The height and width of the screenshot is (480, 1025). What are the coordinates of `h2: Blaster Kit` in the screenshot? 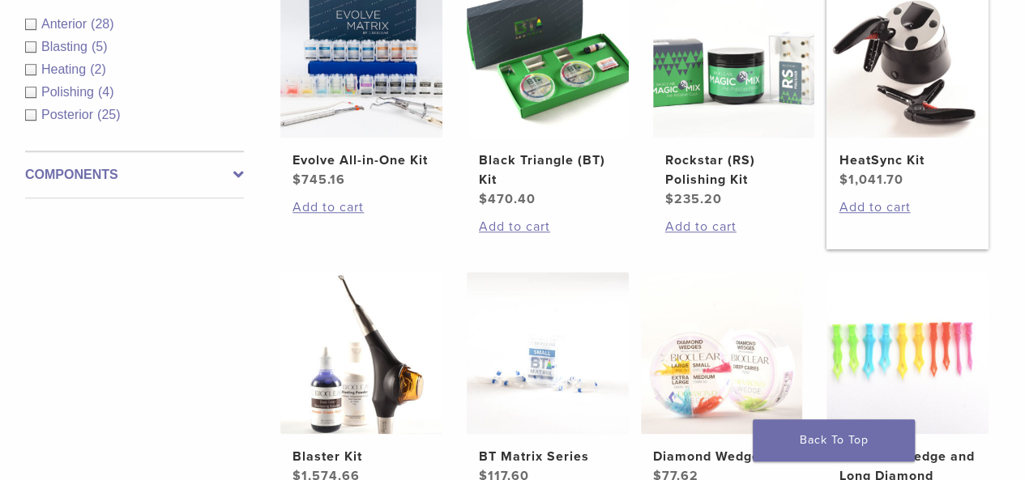 It's located at (361, 457).